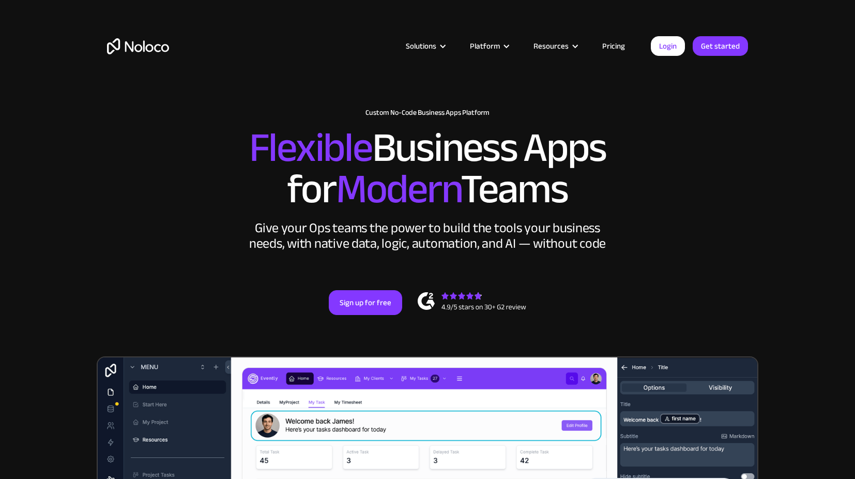 The width and height of the screenshot is (855, 479). I want to click on span: Flexible, so click(311, 147).